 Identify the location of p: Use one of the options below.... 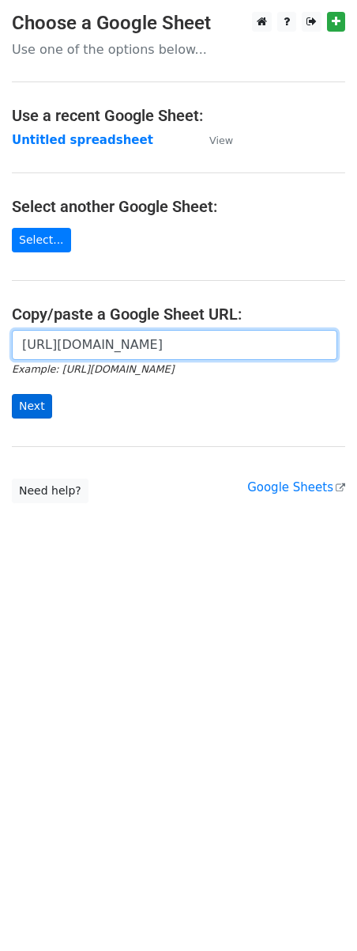
(179, 49).